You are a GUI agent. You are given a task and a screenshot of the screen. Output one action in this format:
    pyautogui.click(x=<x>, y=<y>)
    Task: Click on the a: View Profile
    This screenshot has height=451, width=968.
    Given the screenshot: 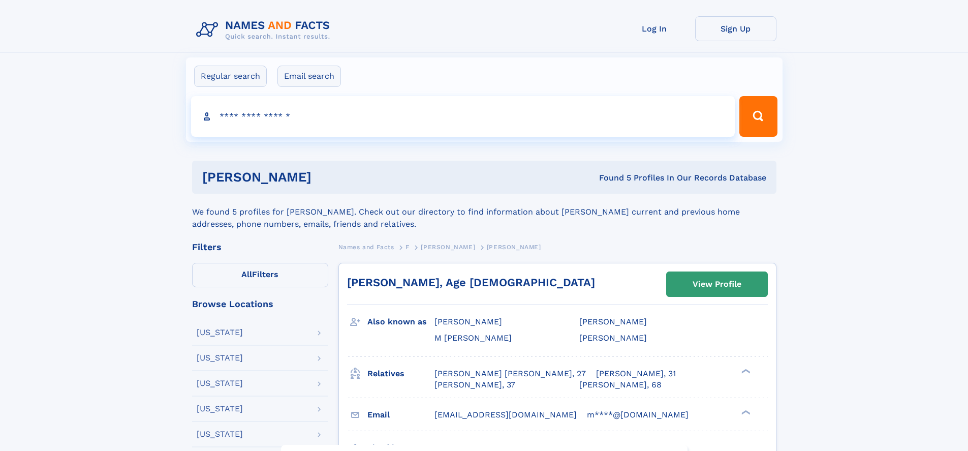 What is the action you would take?
    pyautogui.click(x=717, y=284)
    